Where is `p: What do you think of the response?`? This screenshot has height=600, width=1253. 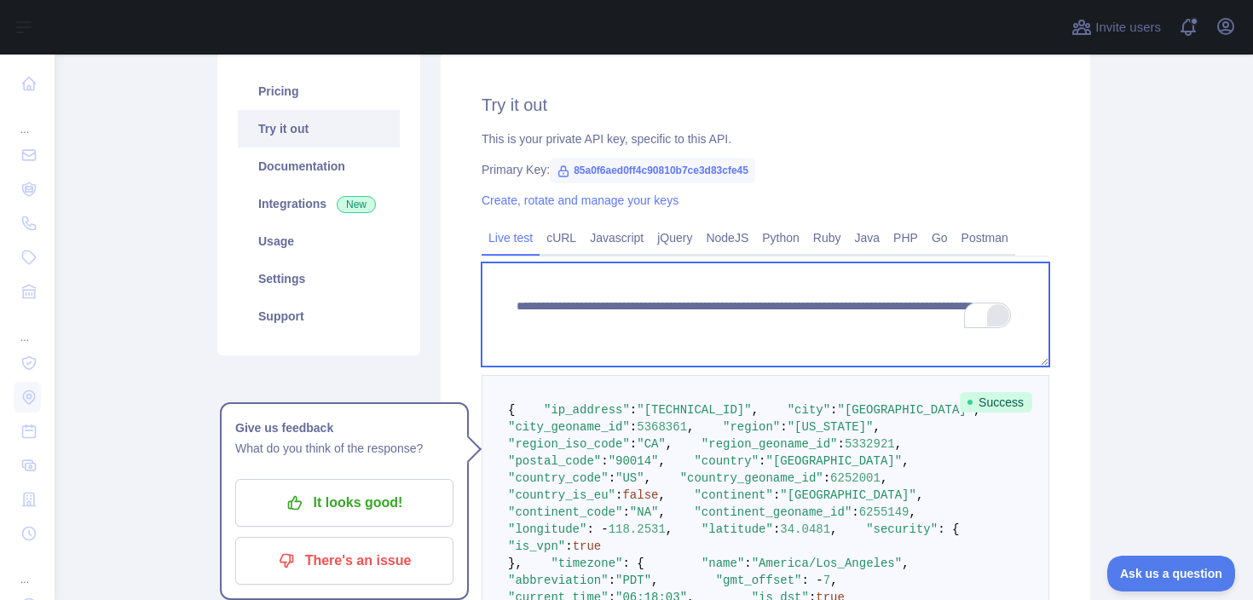 p: What do you think of the response? is located at coordinates (344, 448).